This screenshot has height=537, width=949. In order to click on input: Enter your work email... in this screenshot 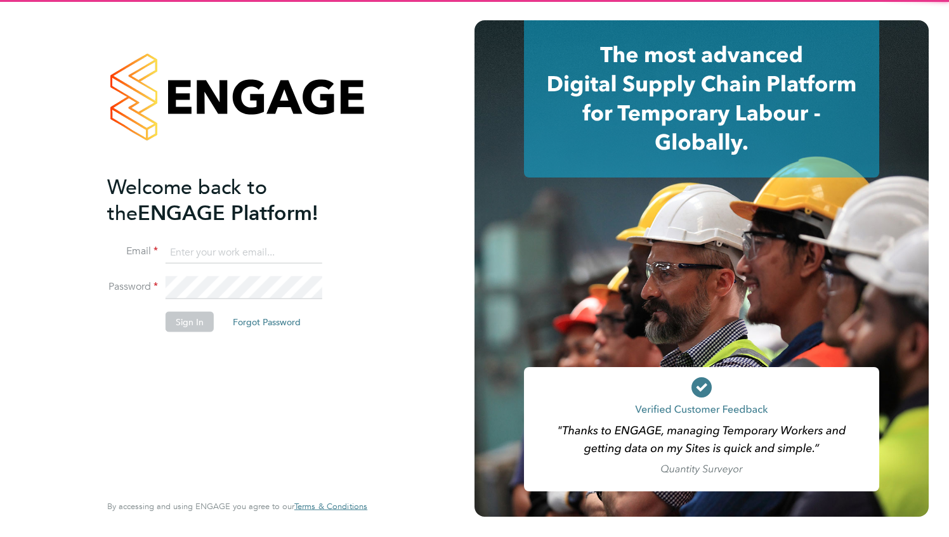, I will do `click(243, 252)`.